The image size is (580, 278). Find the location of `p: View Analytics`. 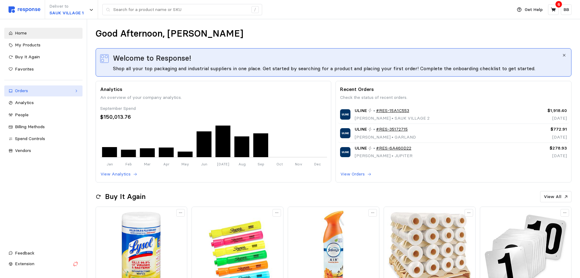

p: View Analytics is located at coordinates (115, 174).